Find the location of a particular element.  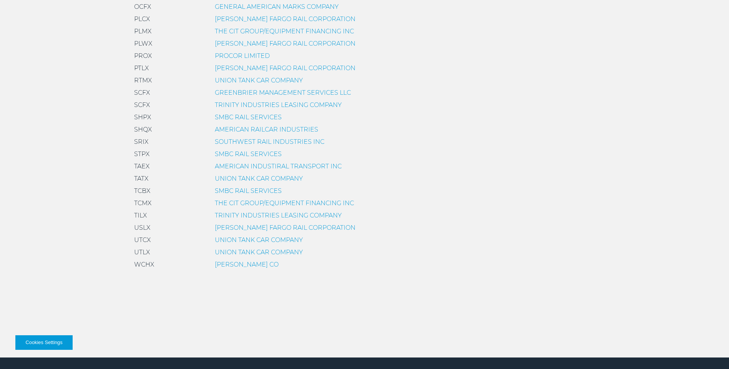

span: TCBX is located at coordinates (142, 191).